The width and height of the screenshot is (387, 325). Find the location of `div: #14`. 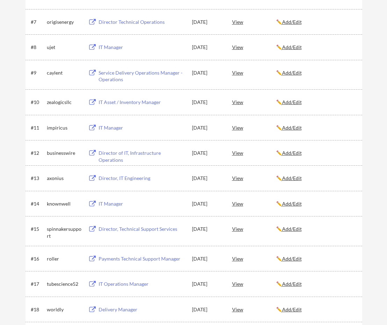

div: #14 is located at coordinates (37, 204).